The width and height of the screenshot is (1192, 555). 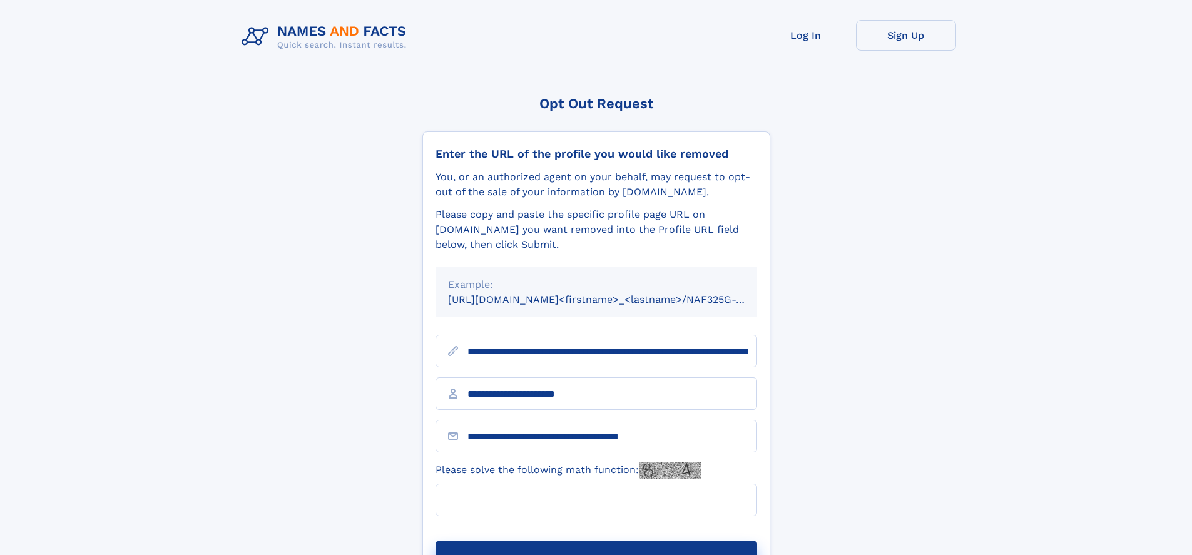 What do you see at coordinates (327, 37) in the screenshot?
I see `img: Logo Names and Facts` at bounding box center [327, 37].